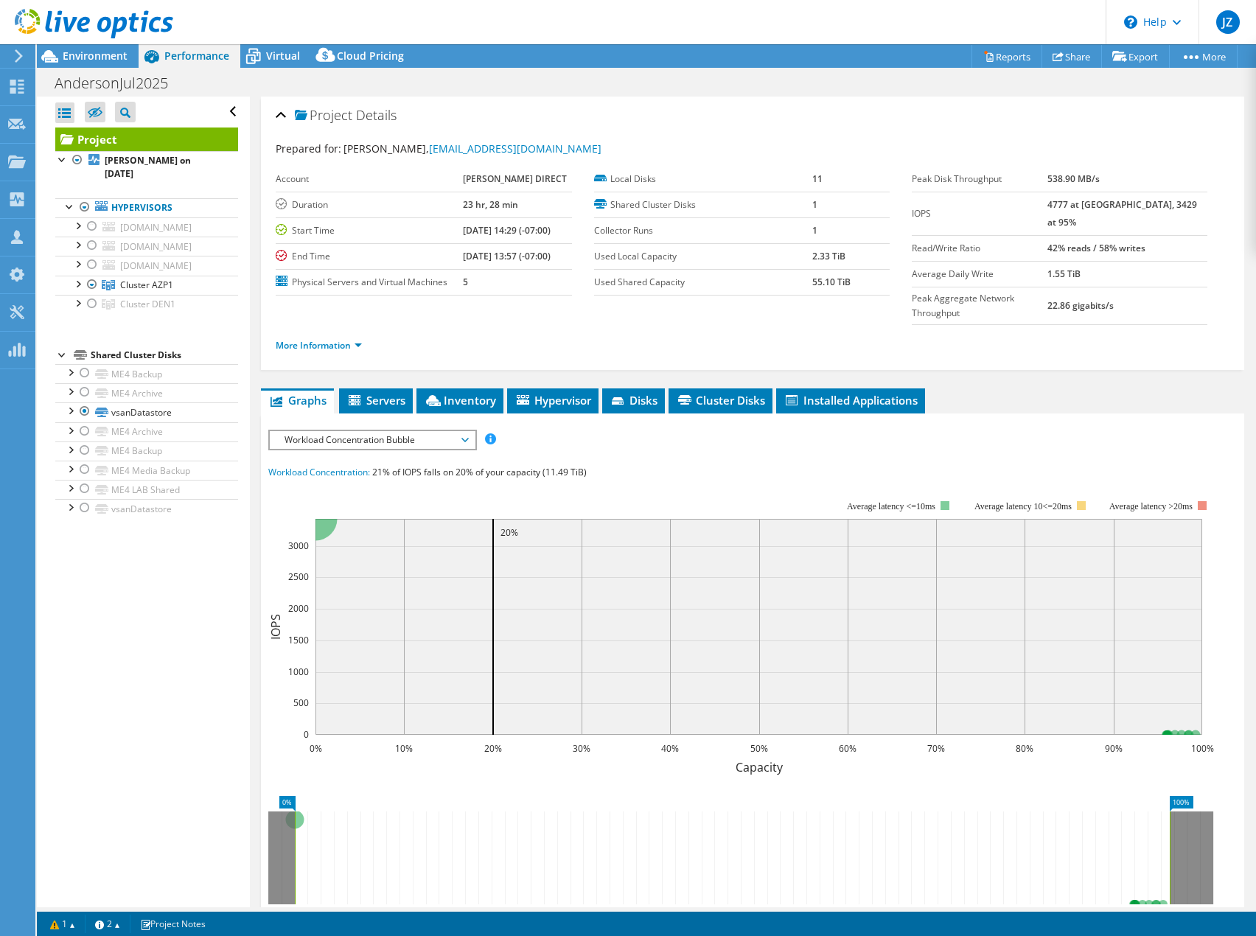  Describe the element at coordinates (297, 400) in the screenshot. I see `span: Graphs` at that location.